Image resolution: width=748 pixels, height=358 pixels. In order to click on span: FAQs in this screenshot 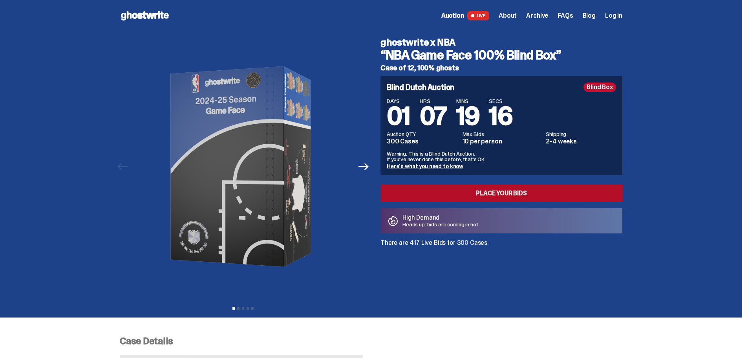, I will do `click(565, 16)`.